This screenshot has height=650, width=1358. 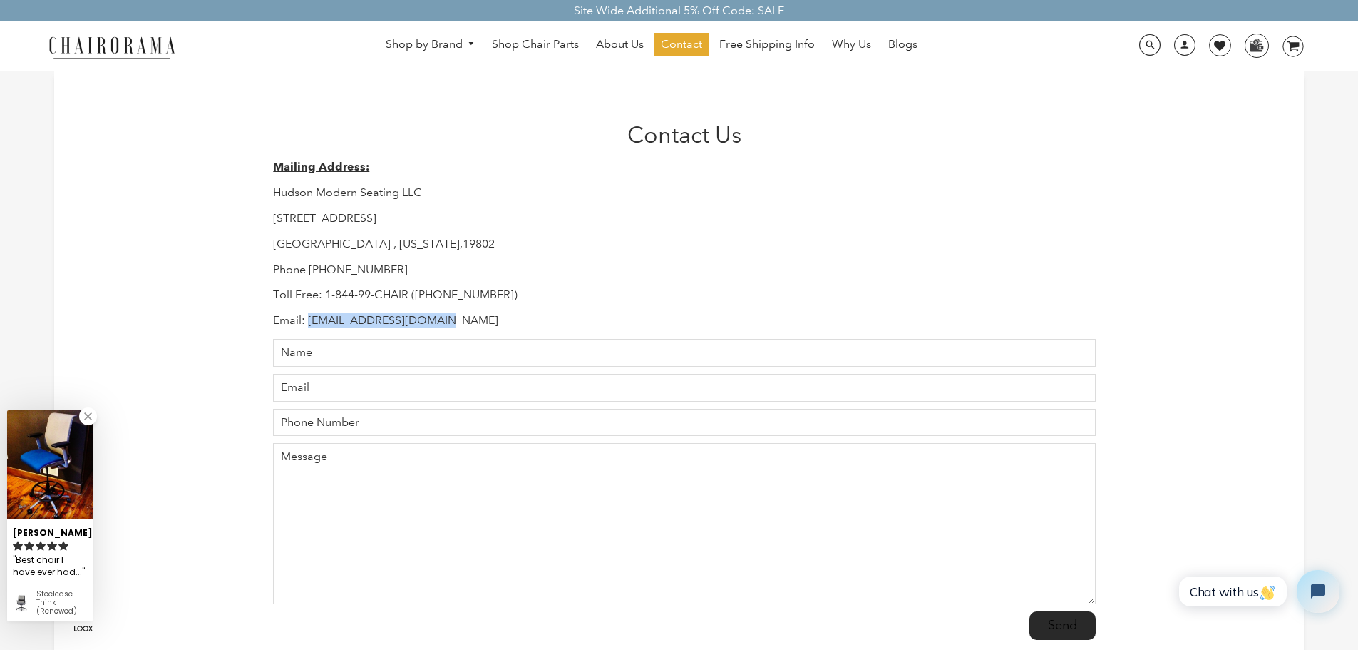 I want to click on input: Email, so click(x=684, y=387).